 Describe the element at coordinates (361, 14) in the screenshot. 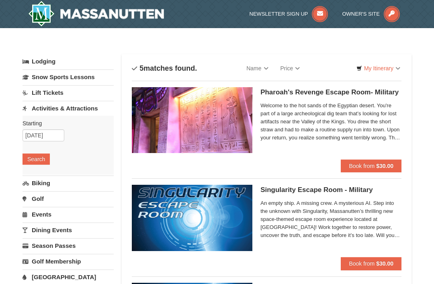

I see `span: Owner's Site` at that location.